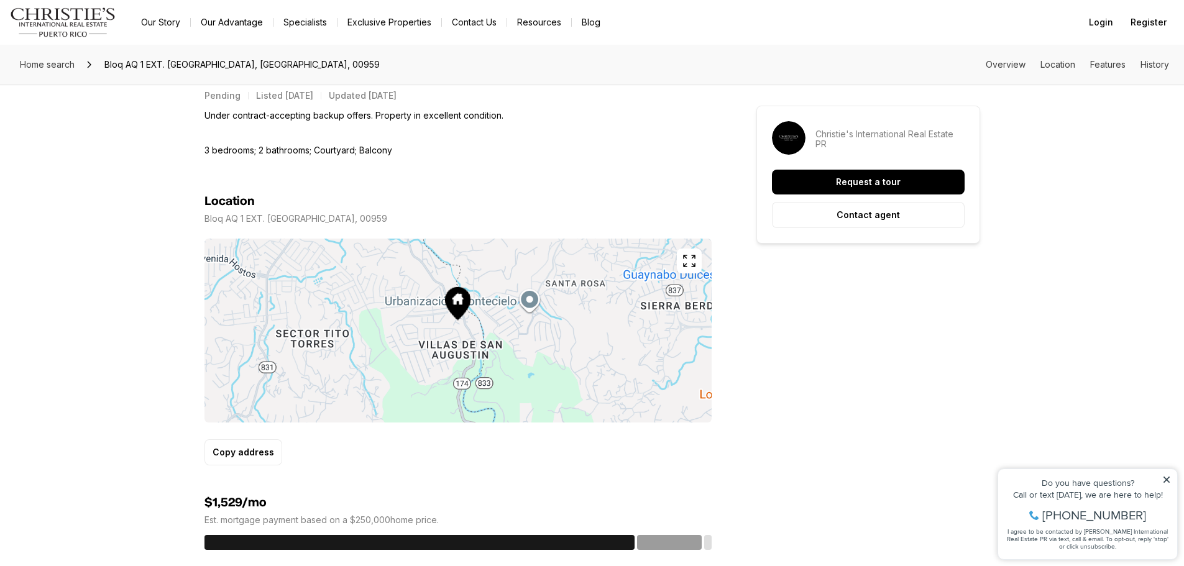 This screenshot has width=1184, height=566. What do you see at coordinates (243, 453) in the screenshot?
I see `p: Copy address` at bounding box center [243, 453].